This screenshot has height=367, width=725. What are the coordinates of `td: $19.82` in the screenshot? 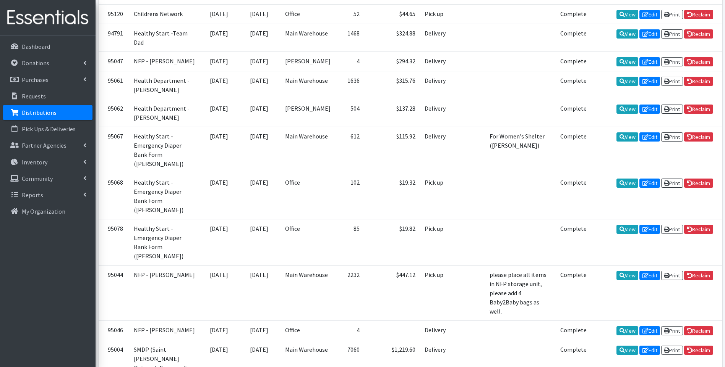 It's located at (392, 242).